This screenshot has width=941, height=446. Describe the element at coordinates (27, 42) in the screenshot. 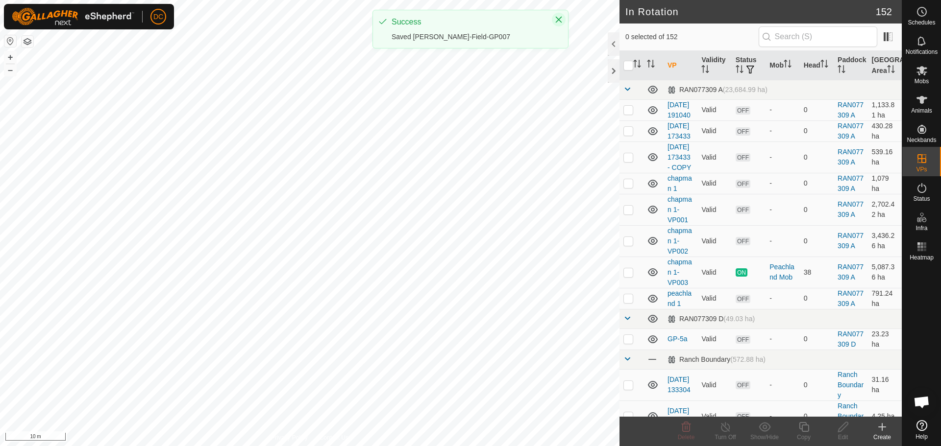

I see `button: Map Layers` at that location.